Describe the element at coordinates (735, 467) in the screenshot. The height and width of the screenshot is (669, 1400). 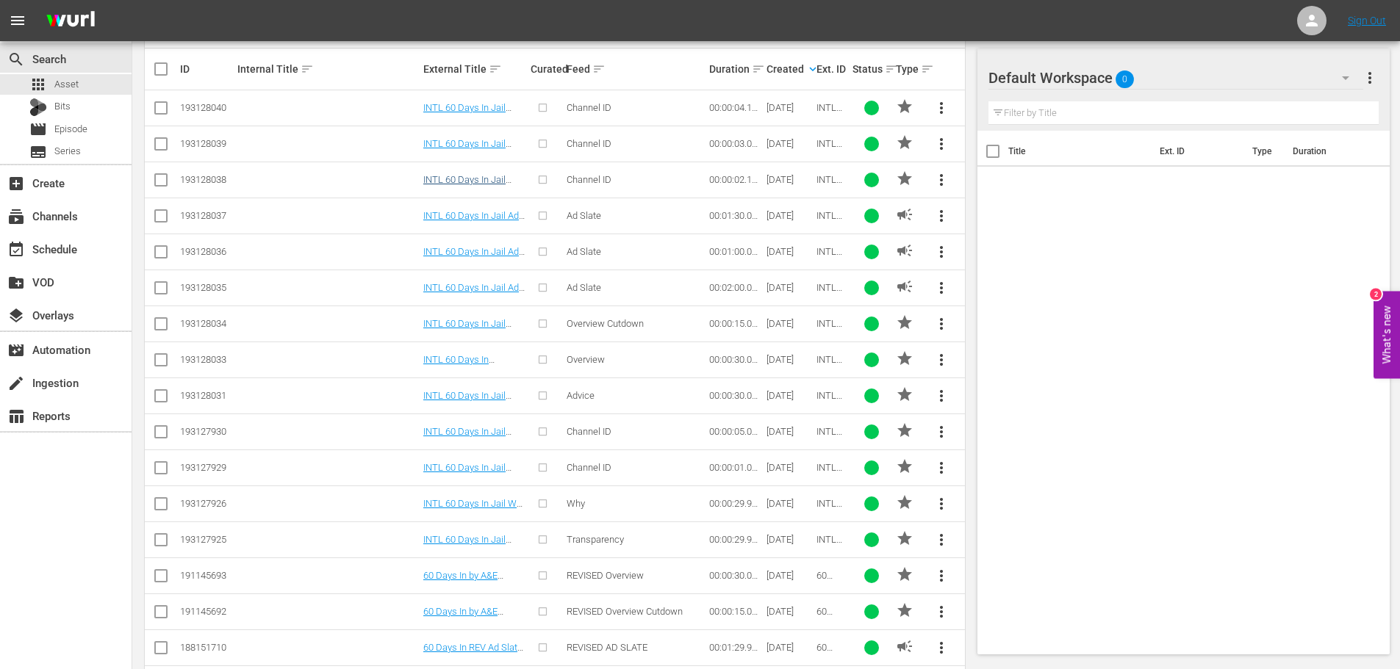
I see `div: 00:00:01.001` at that location.